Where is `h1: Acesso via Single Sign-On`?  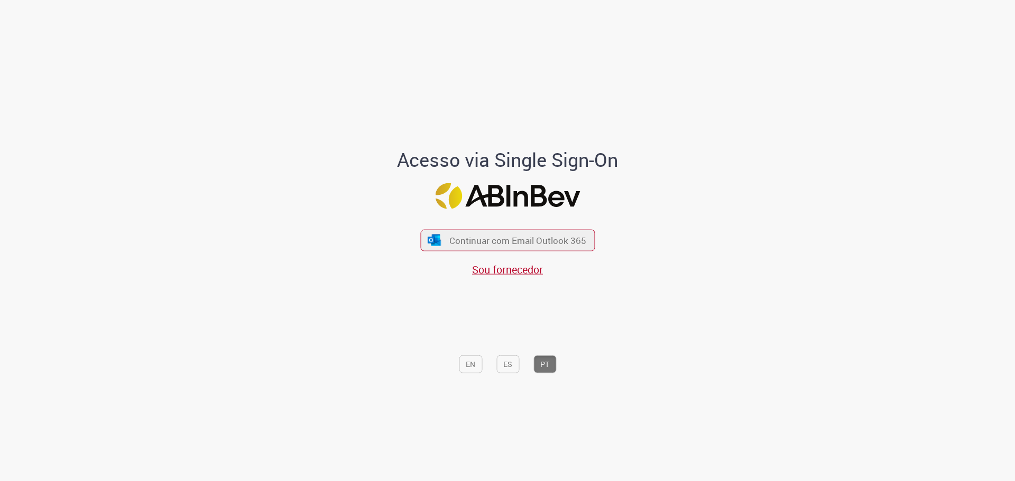 h1: Acesso via Single Sign-On is located at coordinates (507, 160).